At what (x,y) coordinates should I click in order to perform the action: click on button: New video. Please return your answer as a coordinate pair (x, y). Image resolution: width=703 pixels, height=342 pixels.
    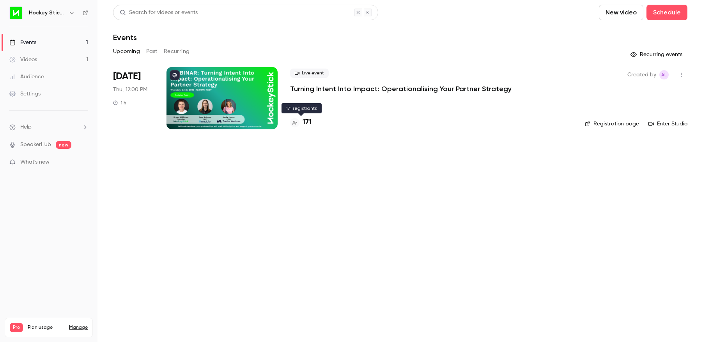
    Looking at the image, I should click on (621, 12).